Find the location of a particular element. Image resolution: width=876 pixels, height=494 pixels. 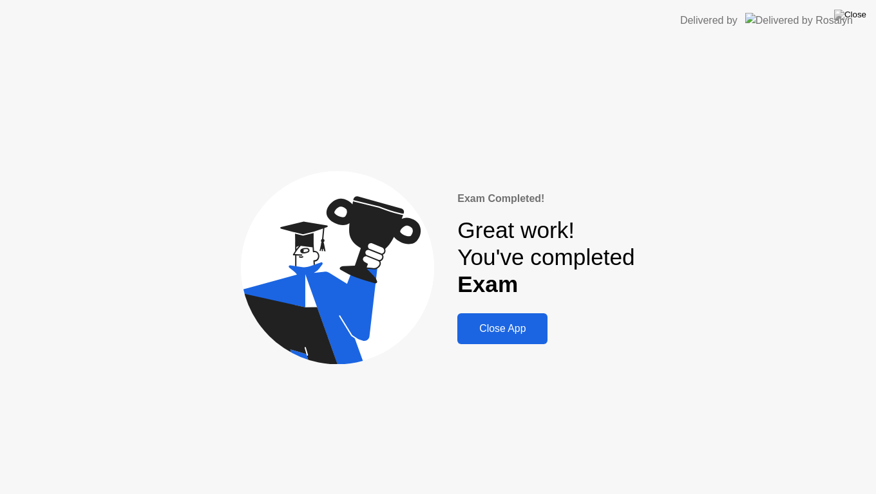

img: Delivered by Rosalyn is located at coordinates (798, 20).